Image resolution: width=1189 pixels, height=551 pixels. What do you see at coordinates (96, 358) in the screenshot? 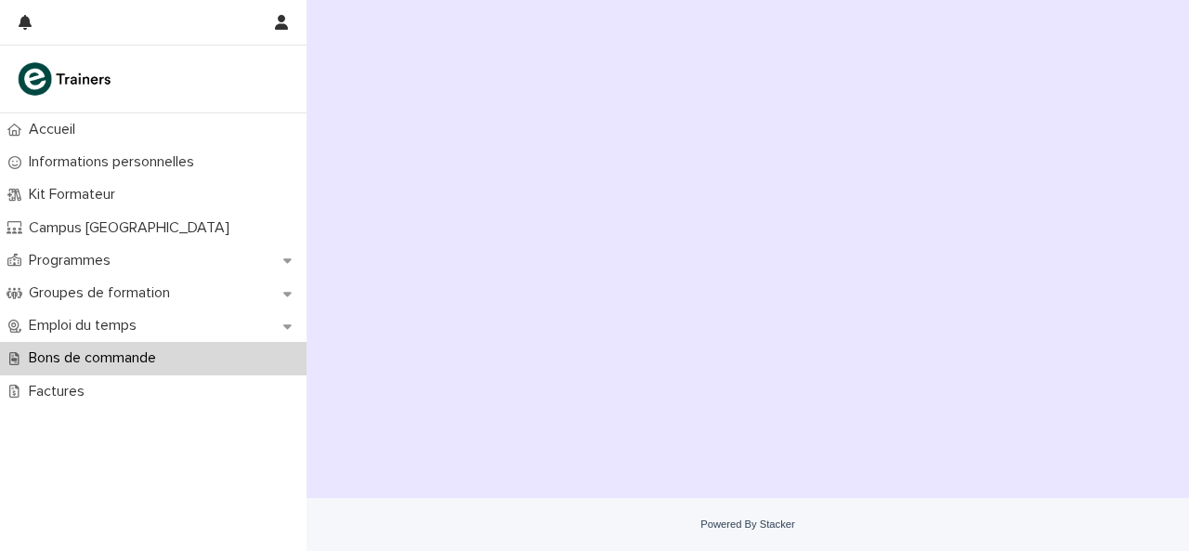
I see `p: Bons de commande` at bounding box center [96, 358].